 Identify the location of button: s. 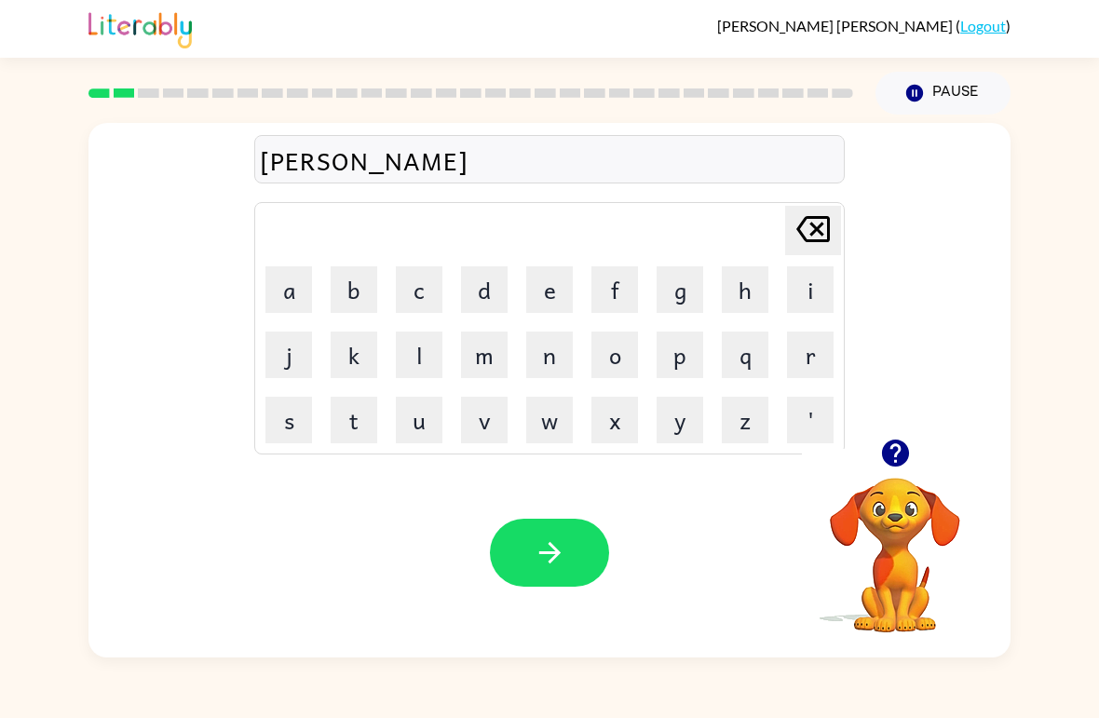
(289, 420).